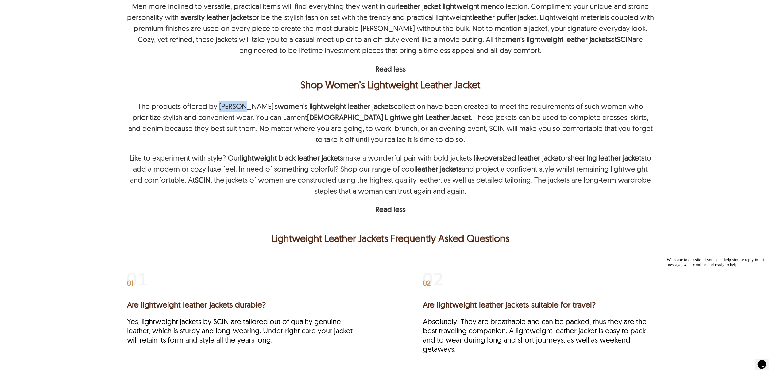 This screenshot has height=376, width=781. I want to click on h3: Are lightweight leather jackets suitable for travel?, so click(538, 304).